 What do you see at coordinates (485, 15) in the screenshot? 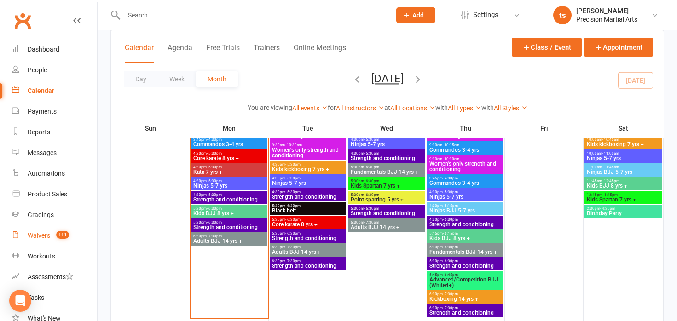
I see `span: Settings` at bounding box center [485, 15].